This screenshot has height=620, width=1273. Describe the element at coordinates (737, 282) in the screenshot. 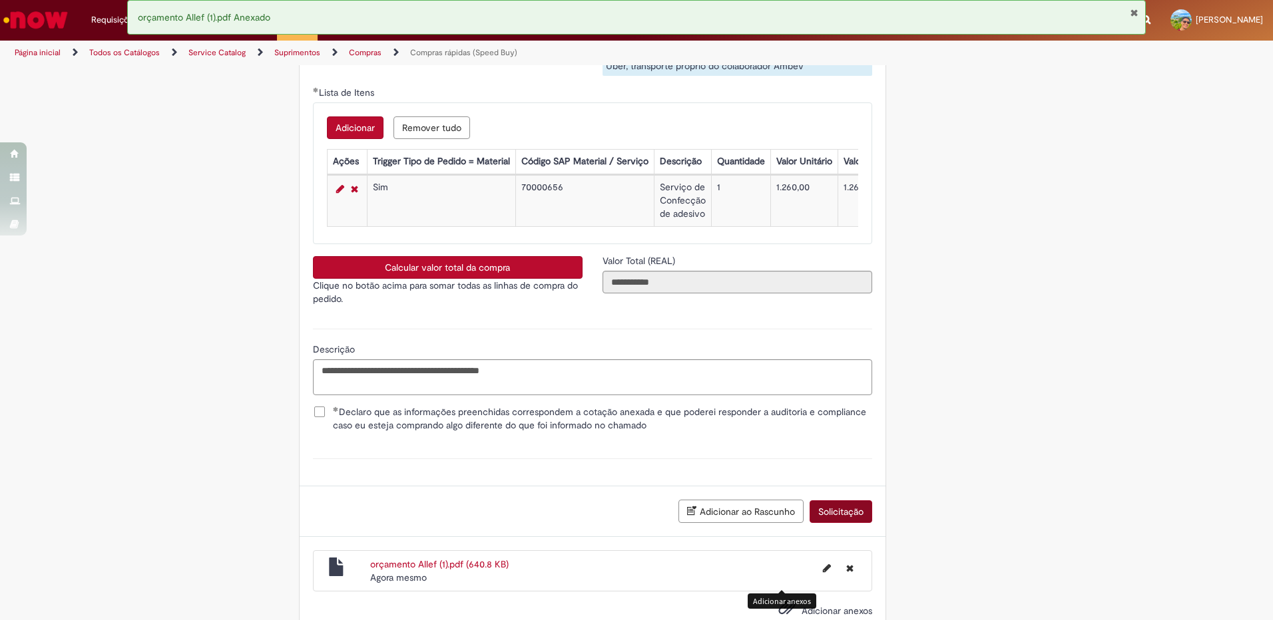

I see `input: Valor Total (REAL)` at that location.